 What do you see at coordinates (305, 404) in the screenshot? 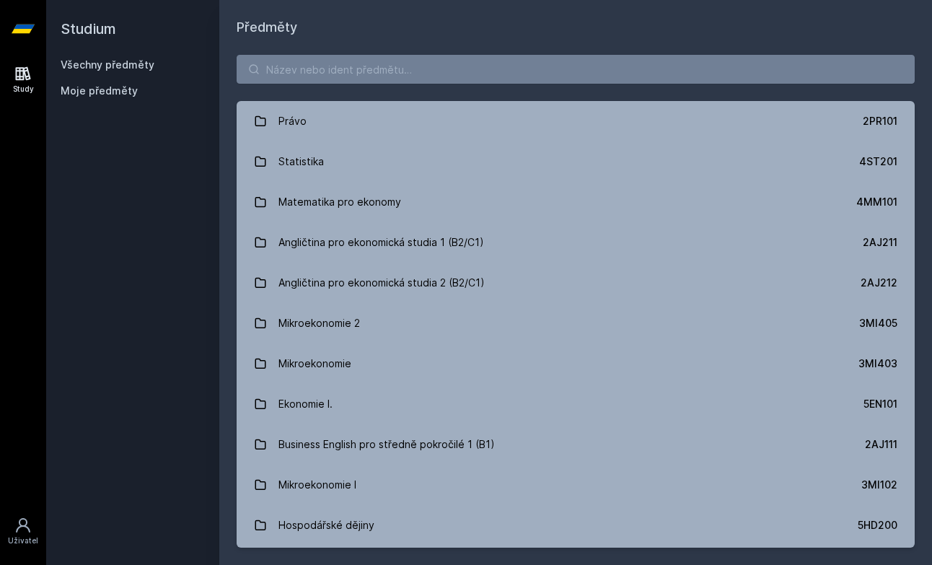
I see `div: Ekonomie I.` at bounding box center [305, 404].